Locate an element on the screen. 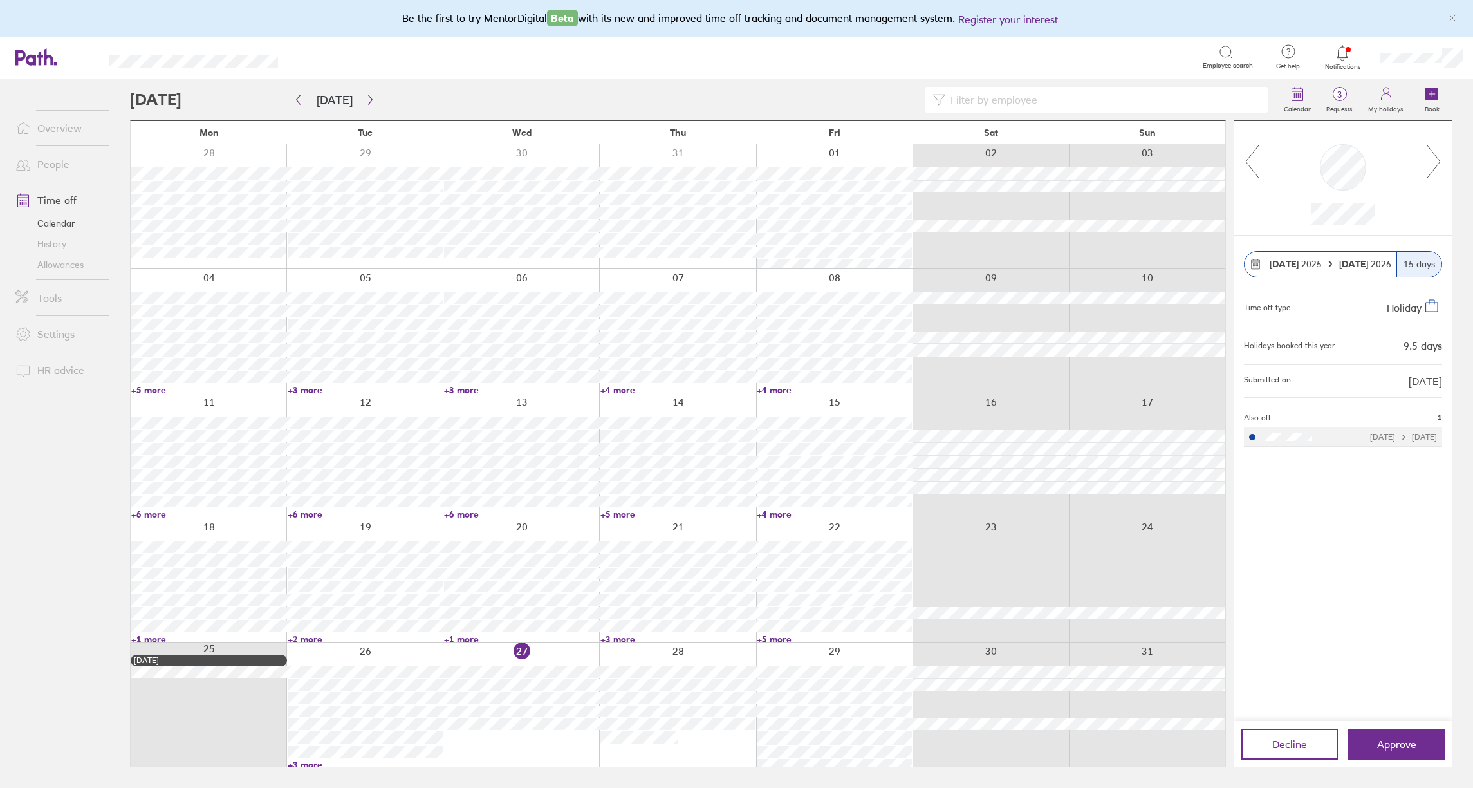  a: Allowances is located at coordinates (57, 265).